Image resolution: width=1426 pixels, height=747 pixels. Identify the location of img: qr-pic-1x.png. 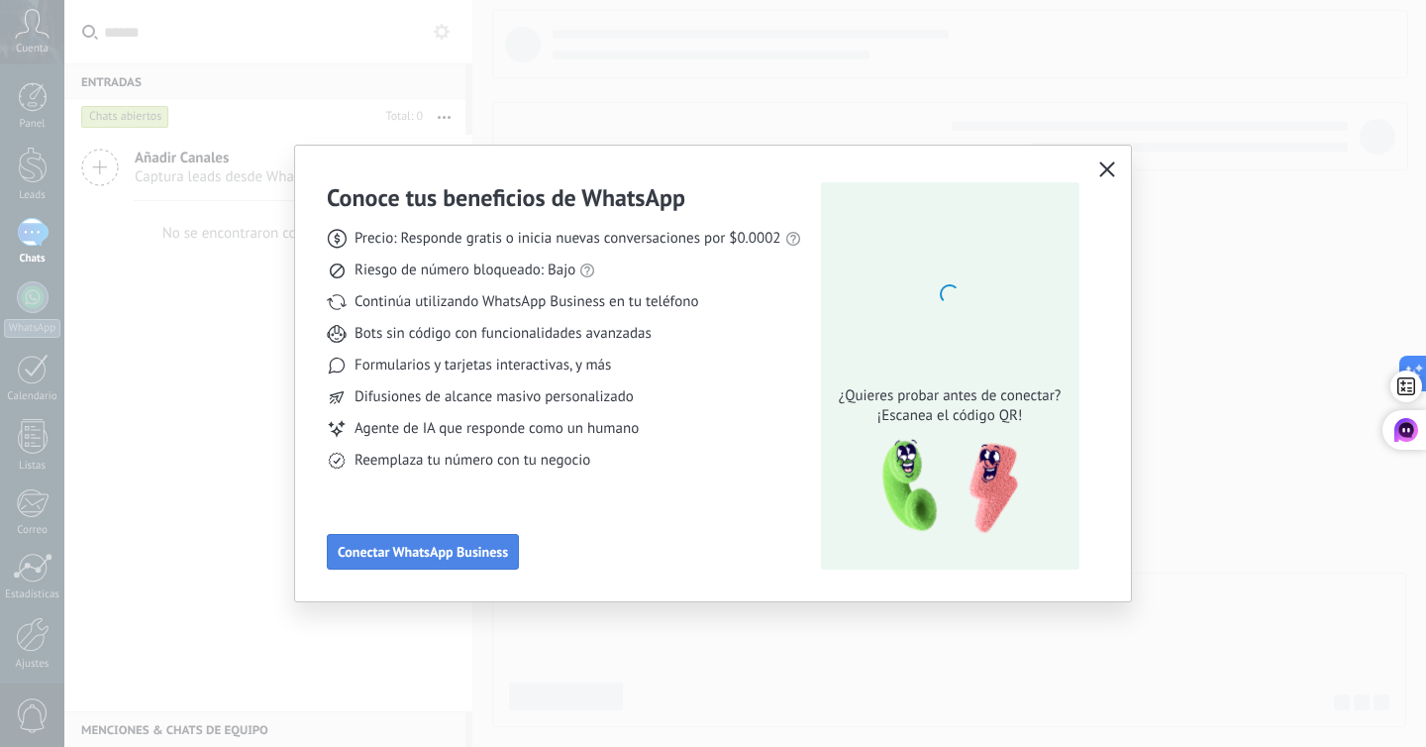
(944, 486).